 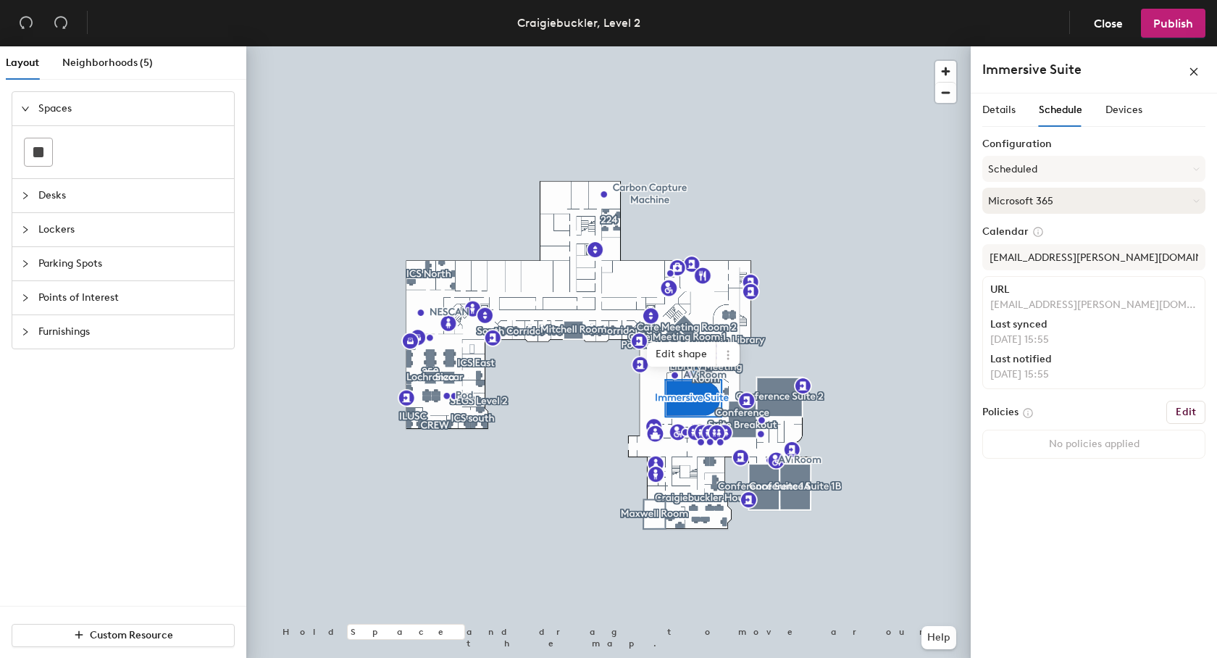 What do you see at coordinates (132, 264) in the screenshot?
I see `span: Parking Spots` at bounding box center [132, 264].